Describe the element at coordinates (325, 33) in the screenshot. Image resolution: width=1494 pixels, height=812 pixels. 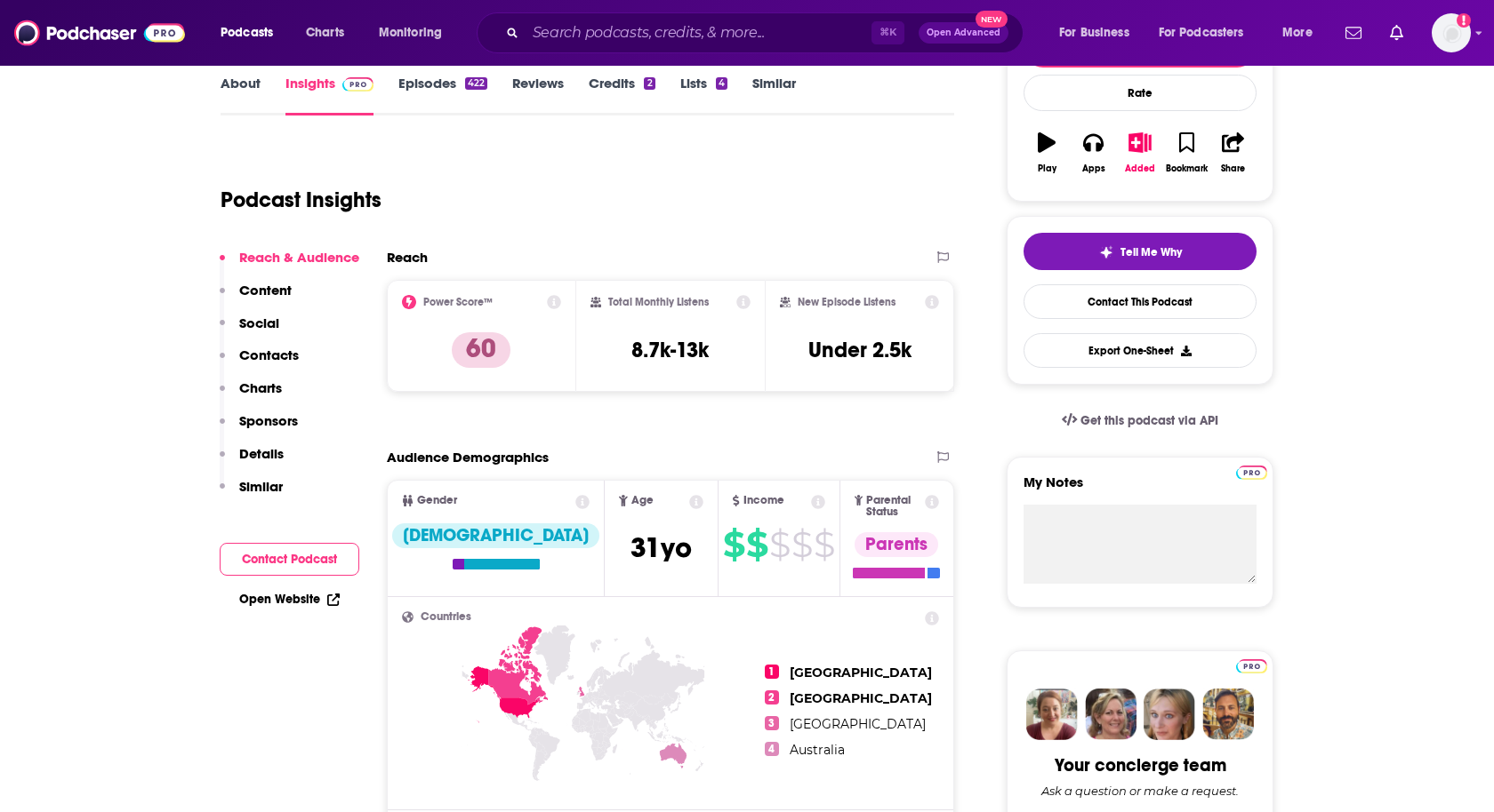
I see `a: Charts` at that location.